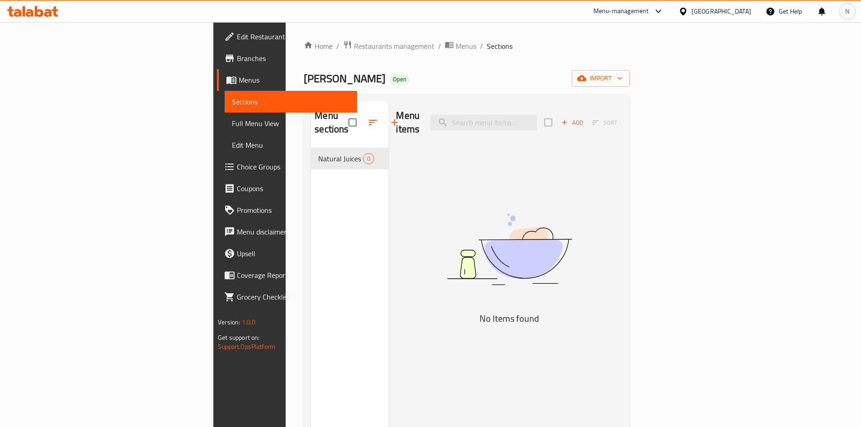 The width and height of the screenshot is (861, 427). What do you see at coordinates (572, 122) in the screenshot?
I see `button: Add` at bounding box center [572, 122].